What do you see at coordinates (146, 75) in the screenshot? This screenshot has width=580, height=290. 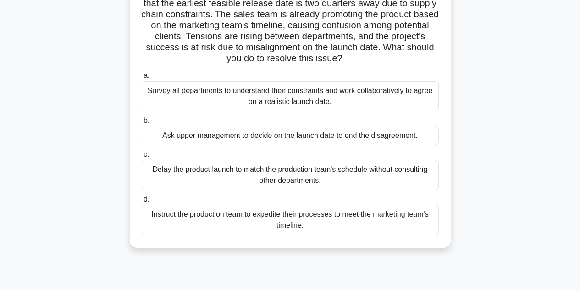 I see `span: a.` at bounding box center [146, 75].